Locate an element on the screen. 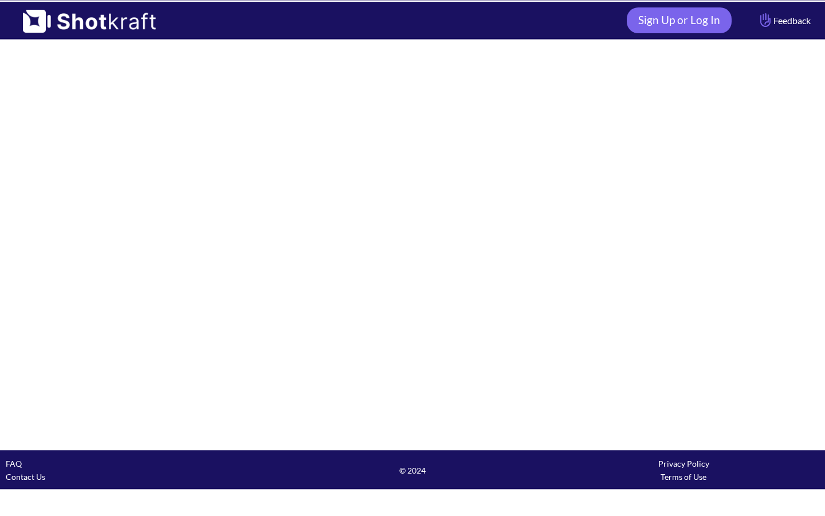 Image resolution: width=825 pixels, height=516 pixels. div: Terms of Use is located at coordinates (684, 476).